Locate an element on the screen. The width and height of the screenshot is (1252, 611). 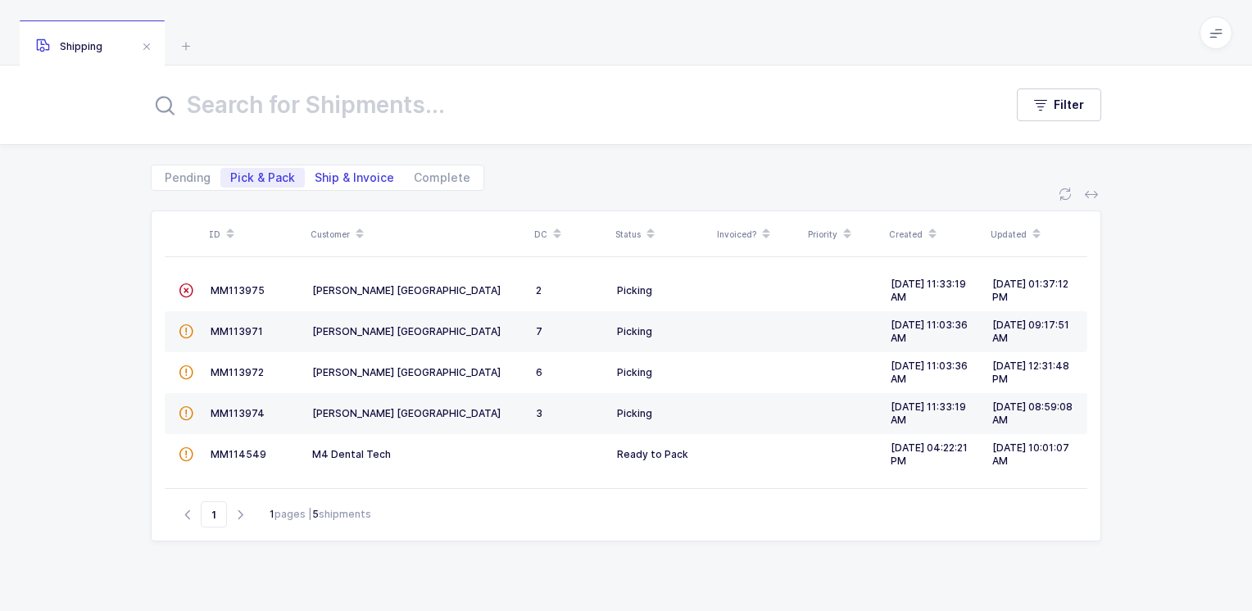
div: Priority is located at coordinates (843, 234).